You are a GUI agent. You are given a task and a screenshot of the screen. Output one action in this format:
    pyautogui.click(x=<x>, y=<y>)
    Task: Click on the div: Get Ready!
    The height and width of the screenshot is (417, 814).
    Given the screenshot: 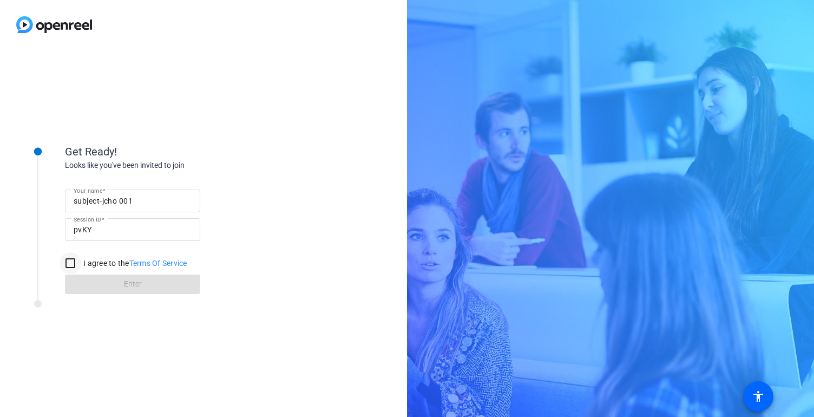 What is the action you would take?
    pyautogui.click(x=173, y=152)
    